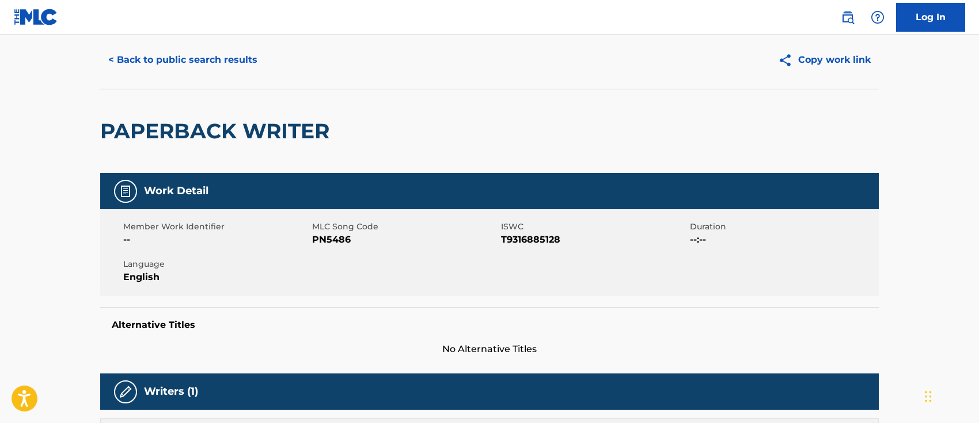  I want to click on div: Drag, so click(929, 396).